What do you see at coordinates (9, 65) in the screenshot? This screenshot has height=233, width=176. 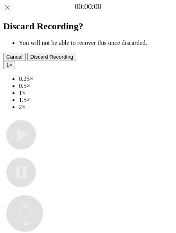 I see `button: 1×` at bounding box center [9, 65].